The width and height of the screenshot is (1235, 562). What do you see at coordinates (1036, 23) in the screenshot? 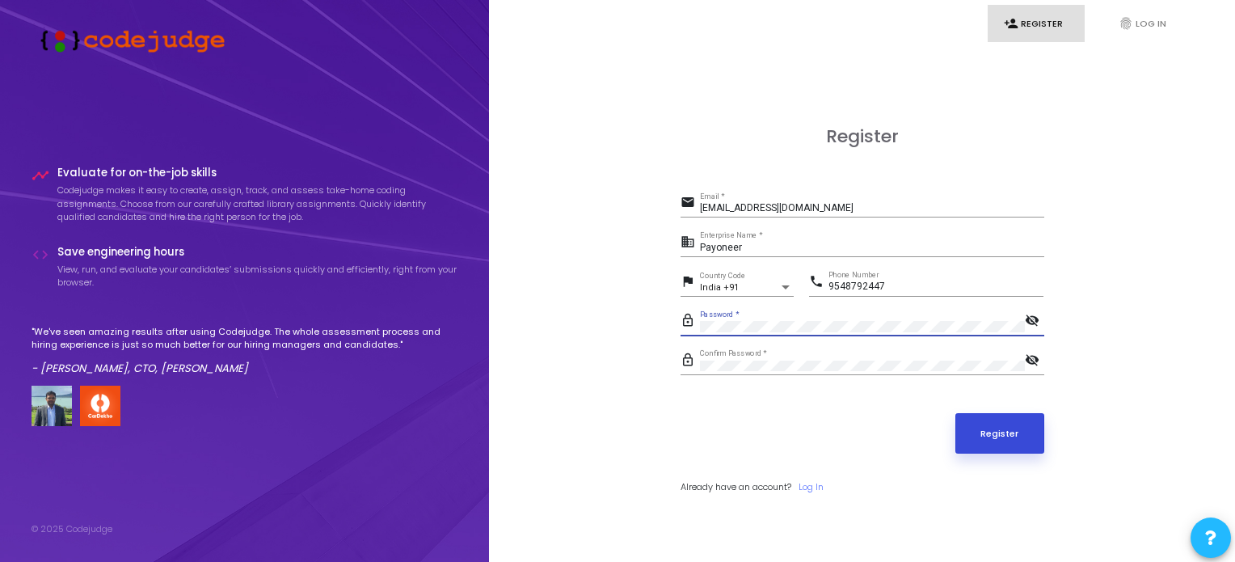
I see `a: person_addRegister` at bounding box center [1036, 23].